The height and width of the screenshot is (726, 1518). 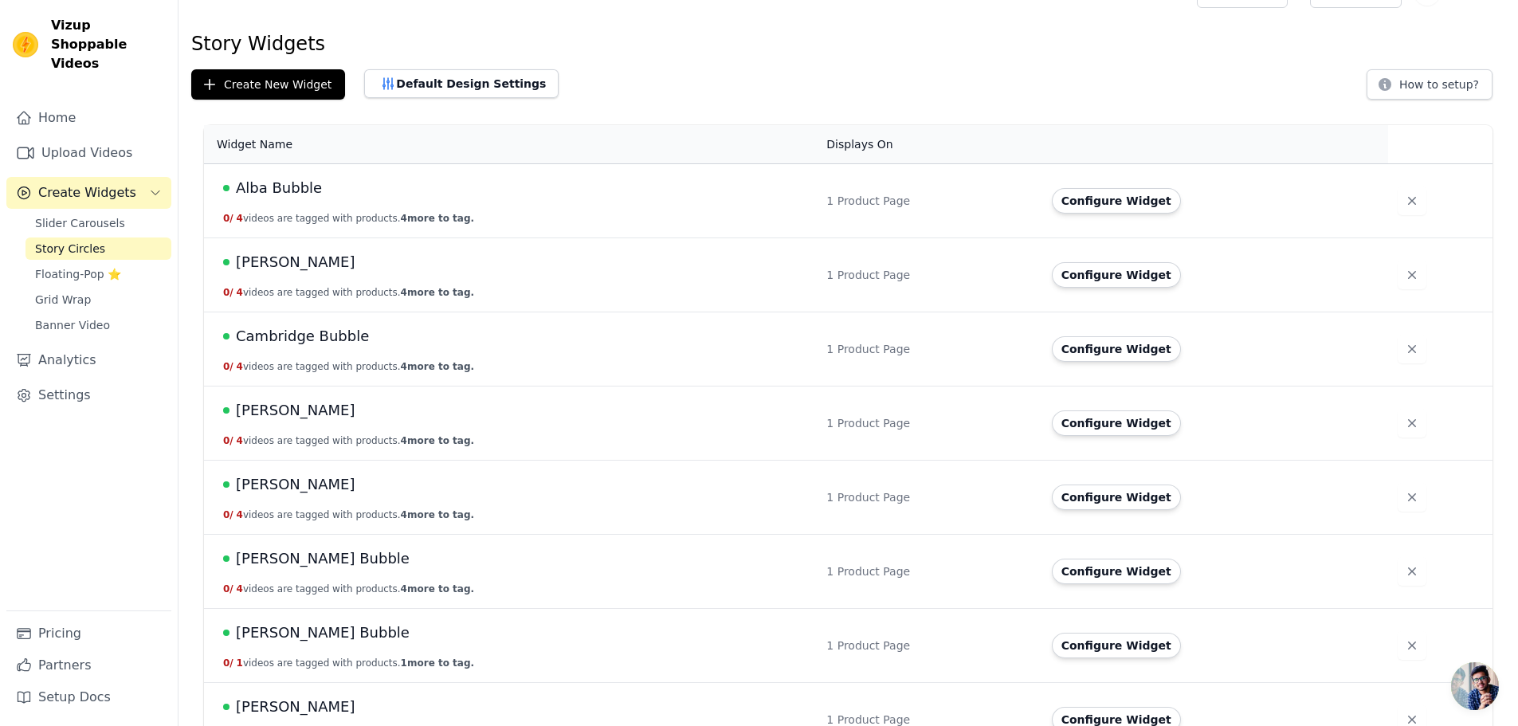 I want to click on span: 1, so click(x=240, y=663).